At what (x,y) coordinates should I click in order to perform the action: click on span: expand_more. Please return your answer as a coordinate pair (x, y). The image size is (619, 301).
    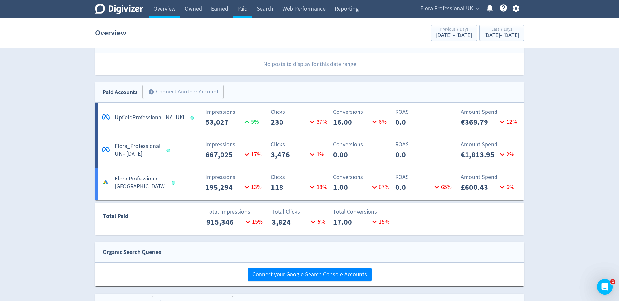
    Looking at the image, I should click on (477, 9).